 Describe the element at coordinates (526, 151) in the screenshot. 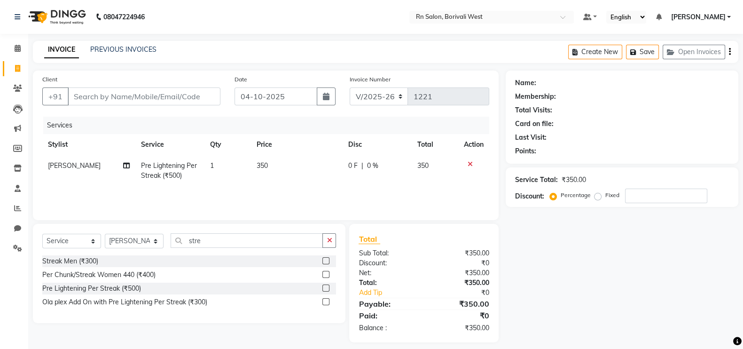

I see `div: Points:` at that location.